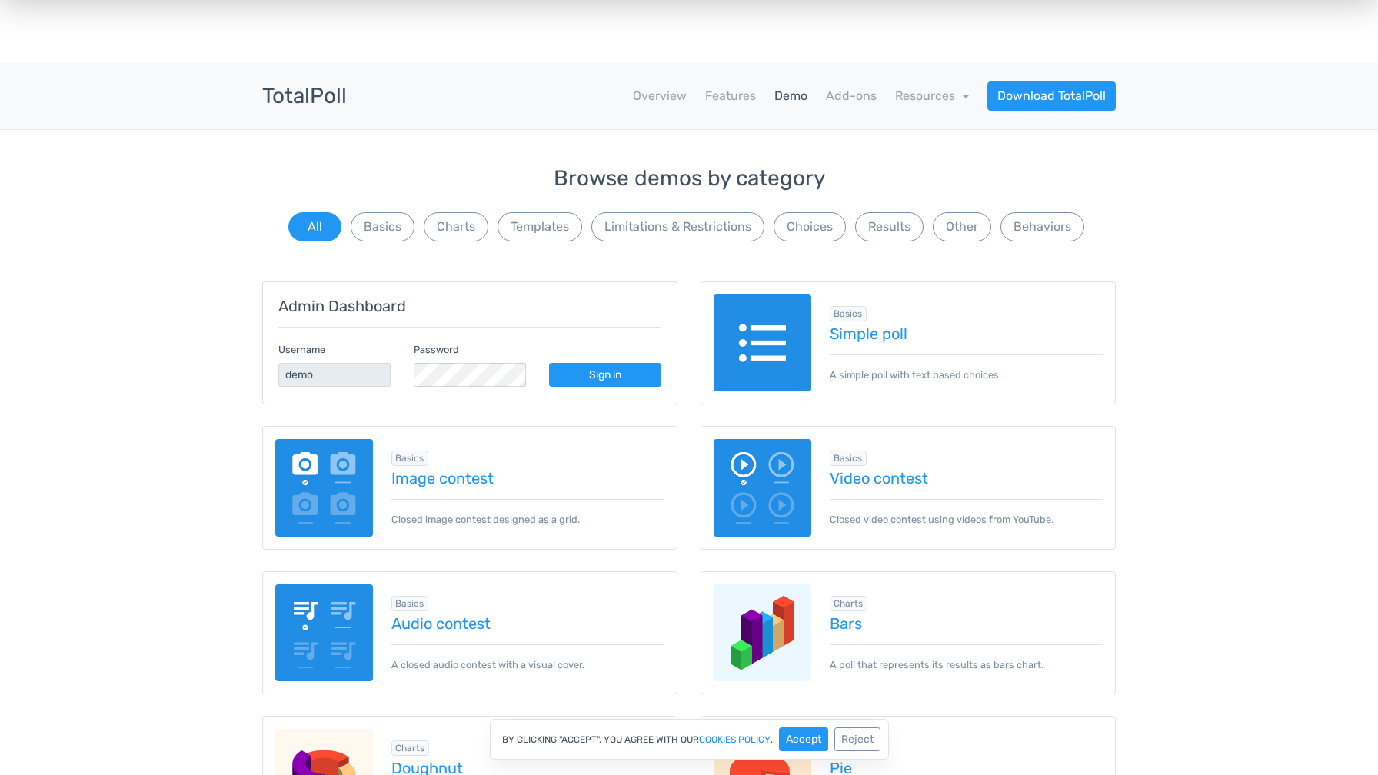 The height and width of the screenshot is (775, 1378). Describe the element at coordinates (932, 95) in the screenshot. I see `a: Resources` at that location.